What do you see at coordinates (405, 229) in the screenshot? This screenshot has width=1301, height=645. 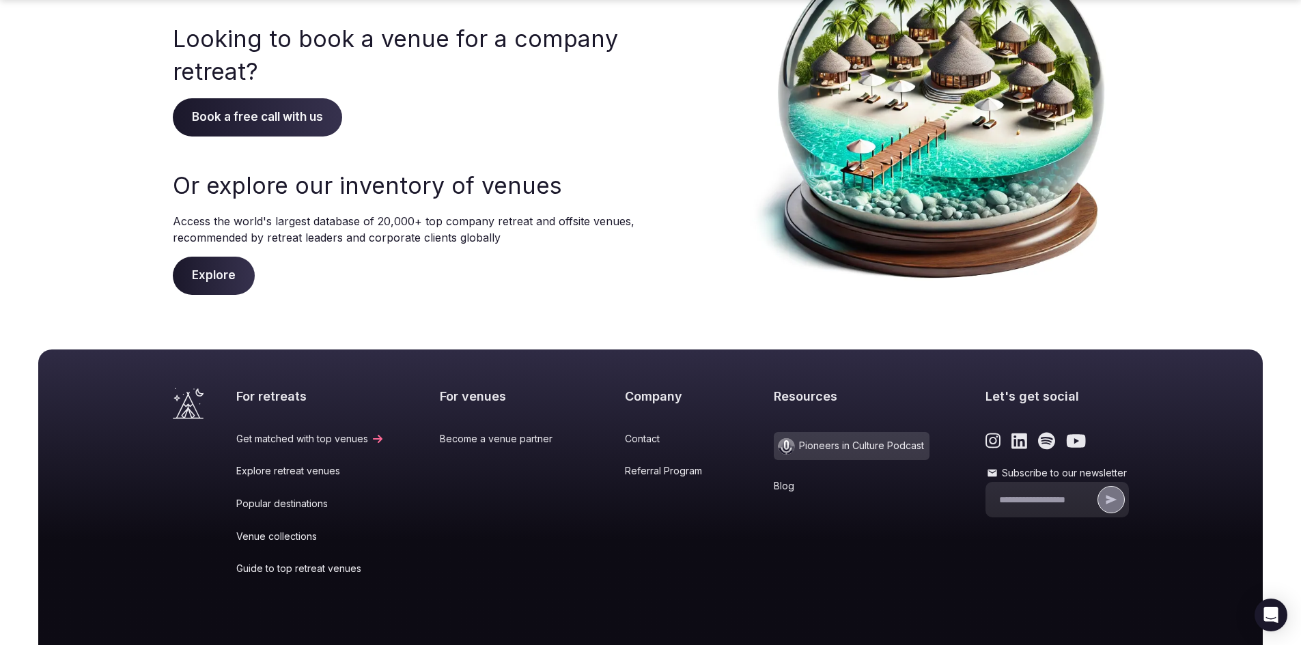 I see `p: Access the world's largest database of 20,000+ top company retreat and offsite venues, recommende...` at bounding box center [405, 229].